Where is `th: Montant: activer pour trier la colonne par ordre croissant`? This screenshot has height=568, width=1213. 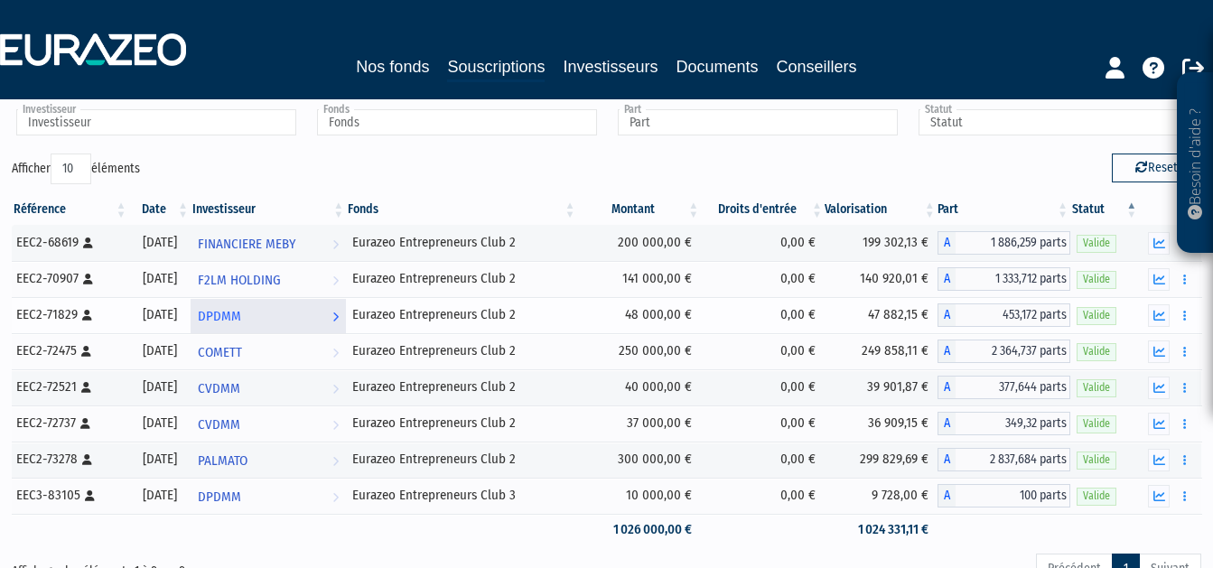
th: Montant: activer pour trier la colonne par ordre croissant is located at coordinates (639, 209).